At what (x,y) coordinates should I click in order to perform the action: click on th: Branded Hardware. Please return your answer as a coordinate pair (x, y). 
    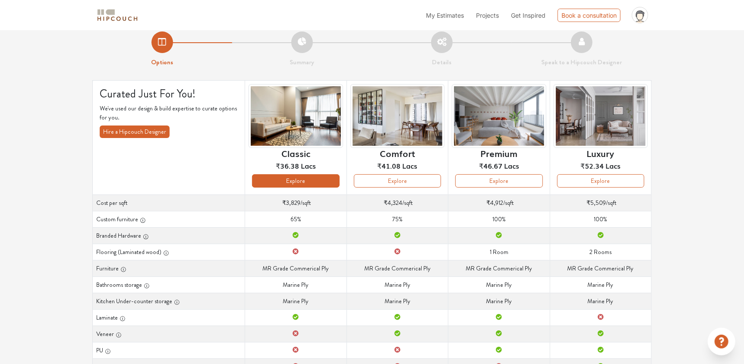
    Looking at the image, I should click on (169, 236).